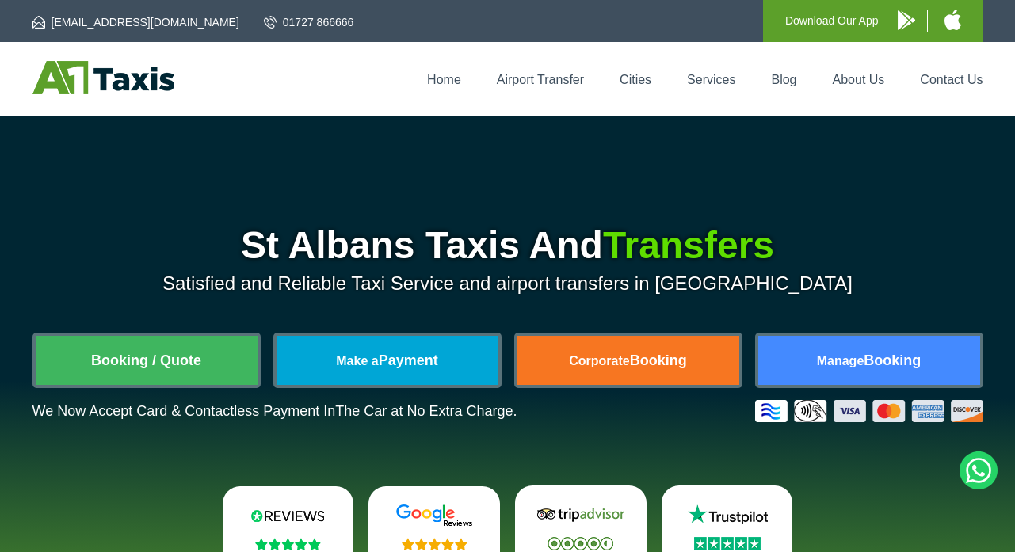 Image resolution: width=1015 pixels, height=552 pixels. What do you see at coordinates (952, 20) in the screenshot?
I see `img: A1 Taxis iPhone App` at bounding box center [952, 20].